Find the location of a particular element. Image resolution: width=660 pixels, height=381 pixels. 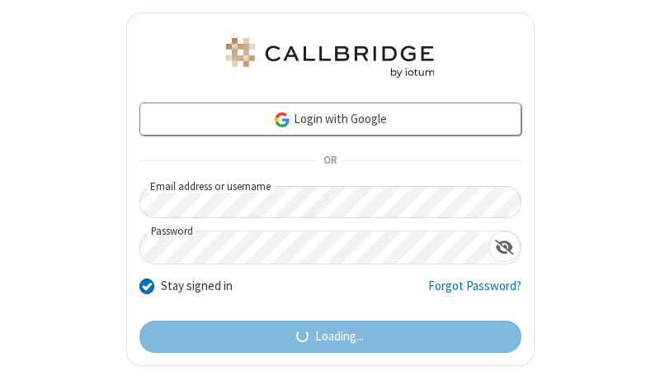

span: OR is located at coordinates (330, 161).